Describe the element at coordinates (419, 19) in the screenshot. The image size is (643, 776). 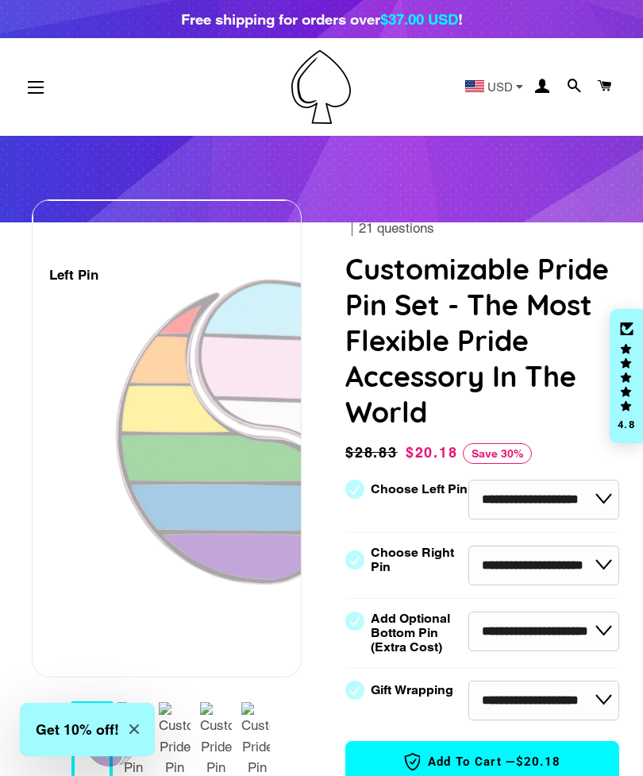
I see `span: $37.00 USD` at that location.